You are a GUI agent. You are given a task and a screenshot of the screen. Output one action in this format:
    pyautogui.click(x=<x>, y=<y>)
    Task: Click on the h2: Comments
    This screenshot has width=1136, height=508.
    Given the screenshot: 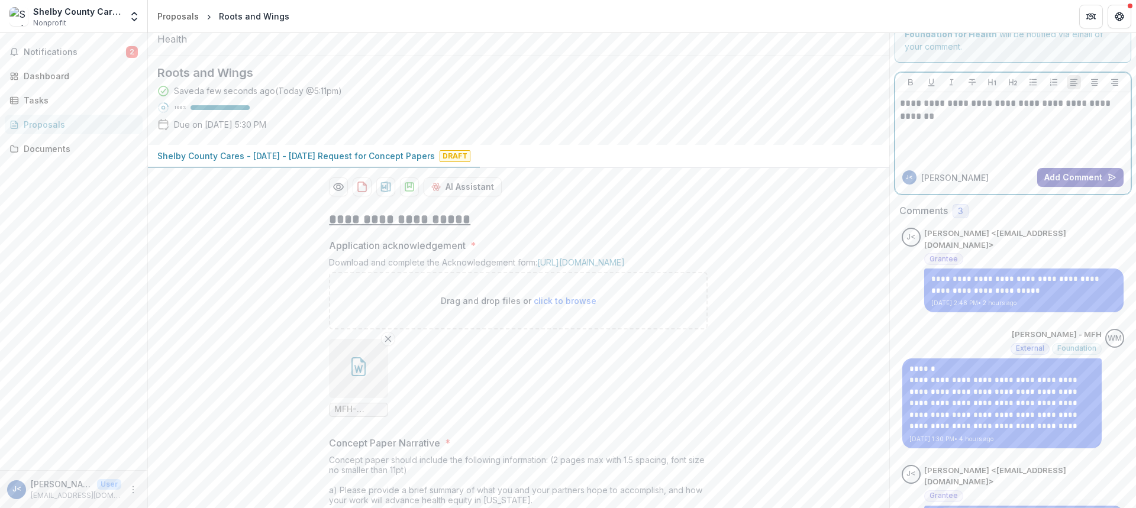 What is the action you would take?
    pyautogui.click(x=924, y=211)
    